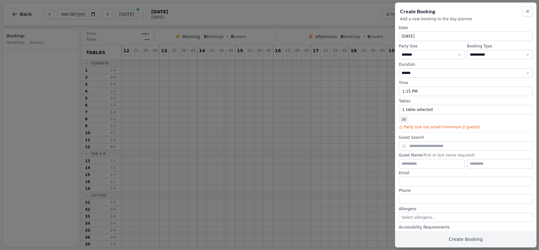 The image size is (539, 250). What do you see at coordinates (465, 190) in the screenshot?
I see `label: Phone` at bounding box center [465, 190].